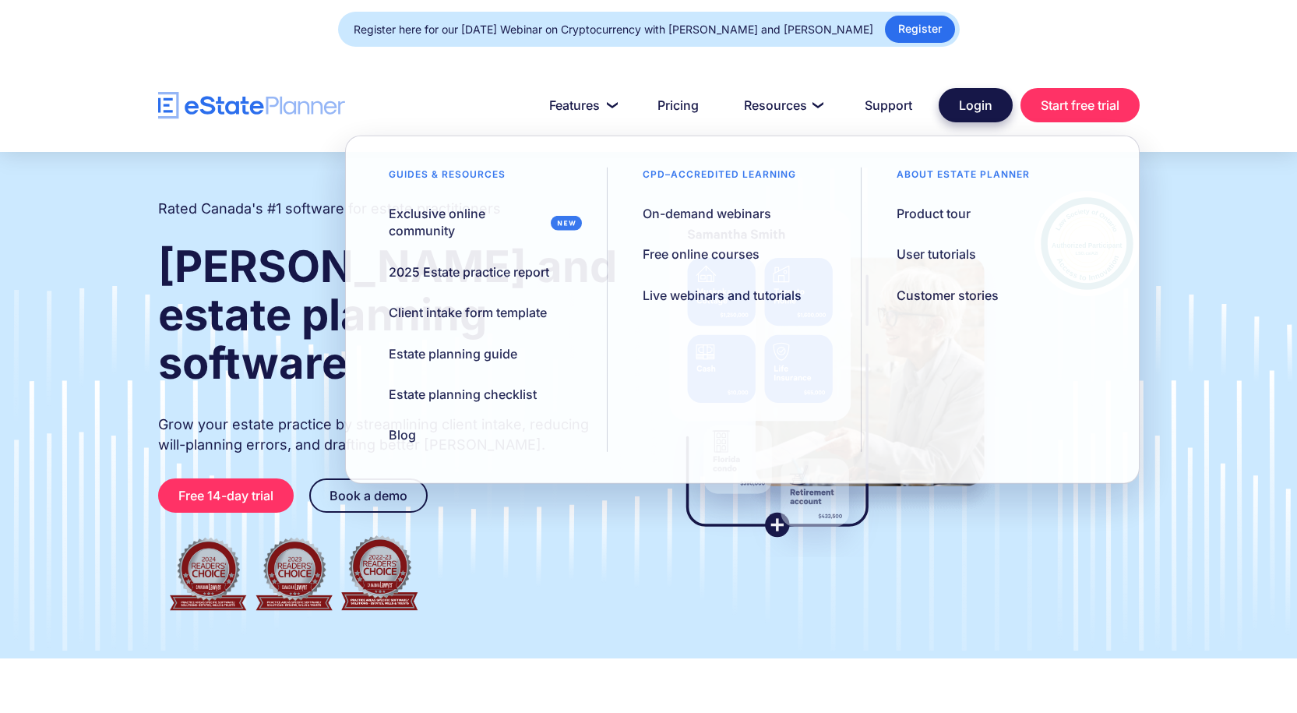  Describe the element at coordinates (1079, 105) in the screenshot. I see `a: Start free trial` at that location.